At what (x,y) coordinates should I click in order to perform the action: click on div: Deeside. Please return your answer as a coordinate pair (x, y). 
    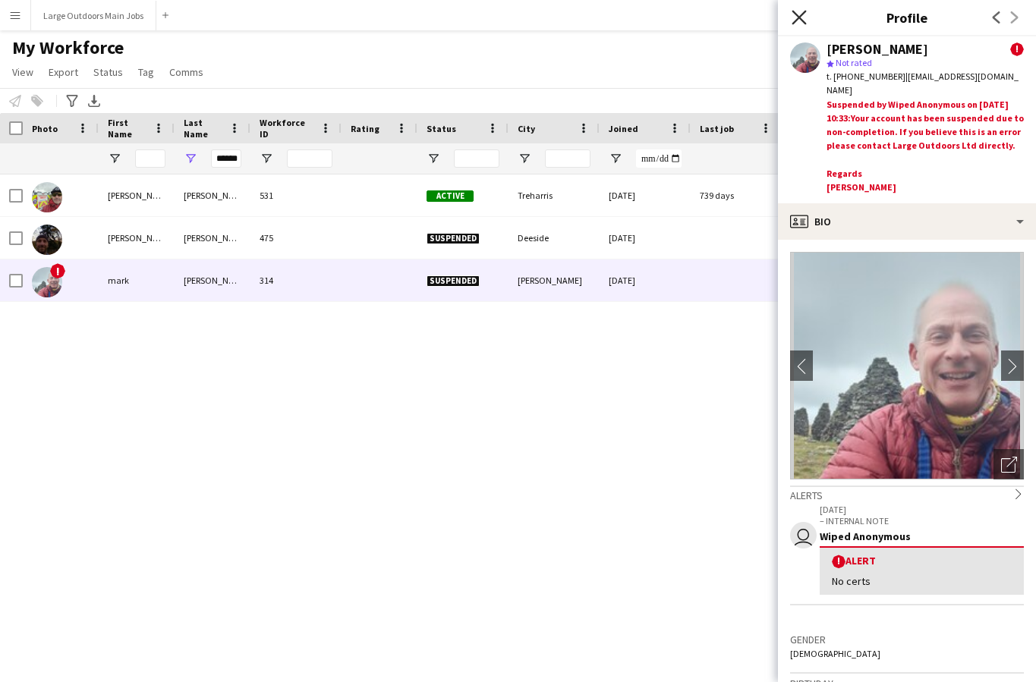
    Looking at the image, I should click on (554, 237).